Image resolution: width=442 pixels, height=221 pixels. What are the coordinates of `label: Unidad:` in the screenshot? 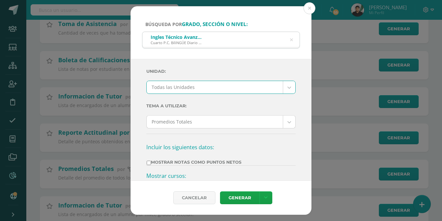 It's located at (221, 71).